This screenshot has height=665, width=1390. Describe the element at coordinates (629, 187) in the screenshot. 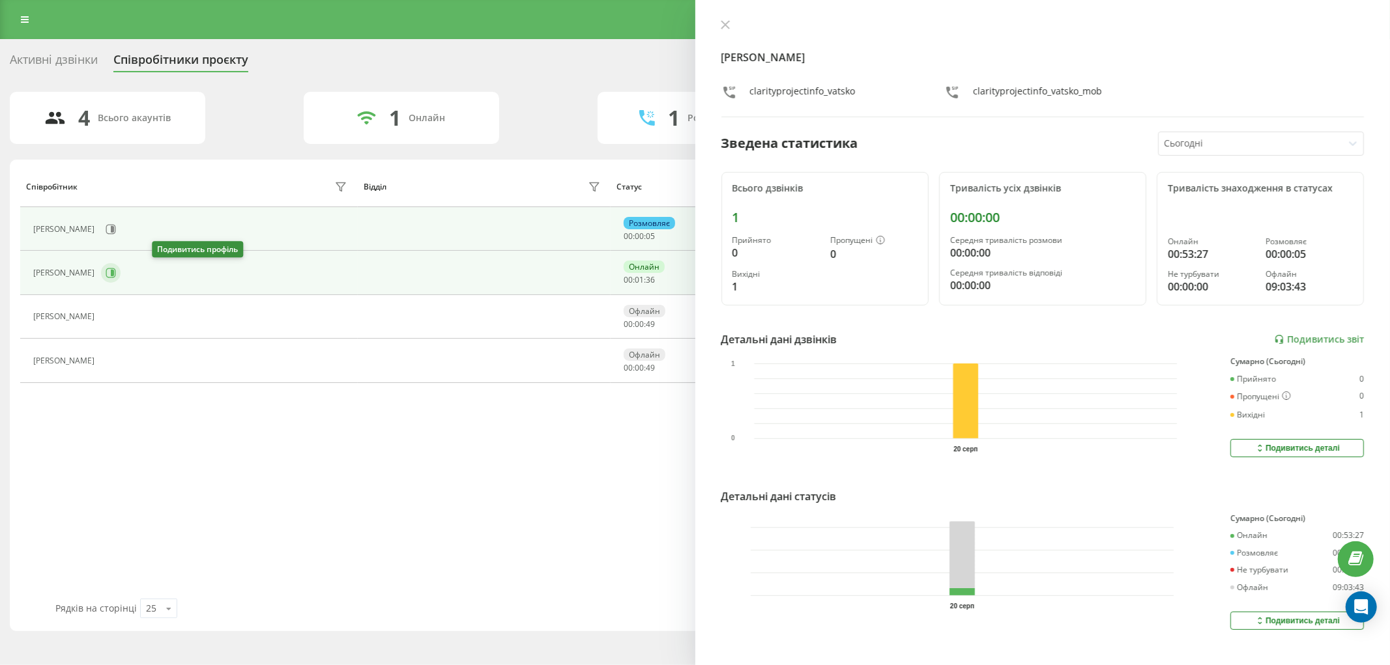

I see `div: Статус` at that location.